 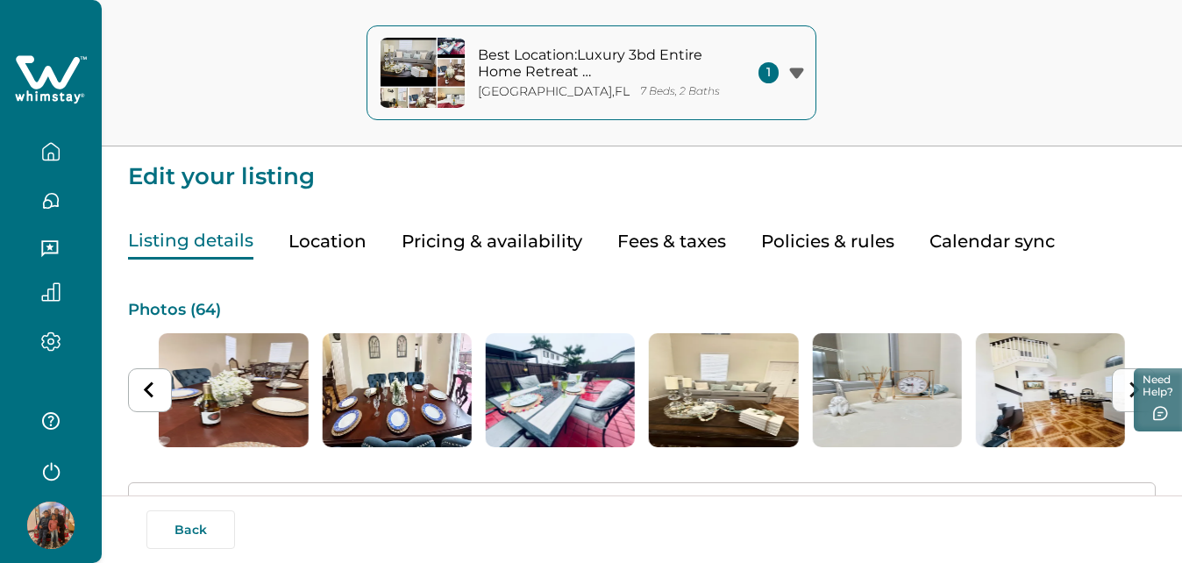 I want to click on li: 7 of 64, so click(x=560, y=390).